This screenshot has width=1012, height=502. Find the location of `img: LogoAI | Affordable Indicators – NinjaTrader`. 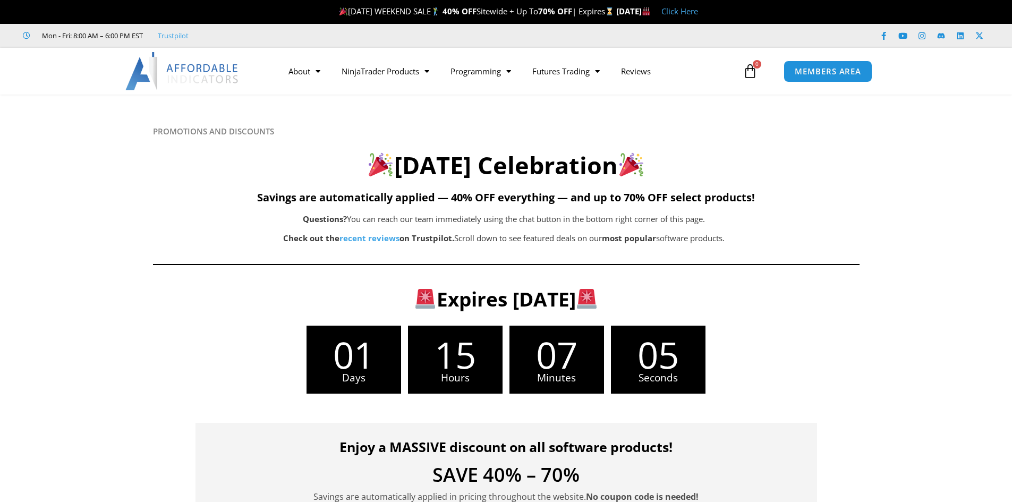

img: LogoAI | Affordable Indicators – NinjaTrader is located at coordinates (182, 71).